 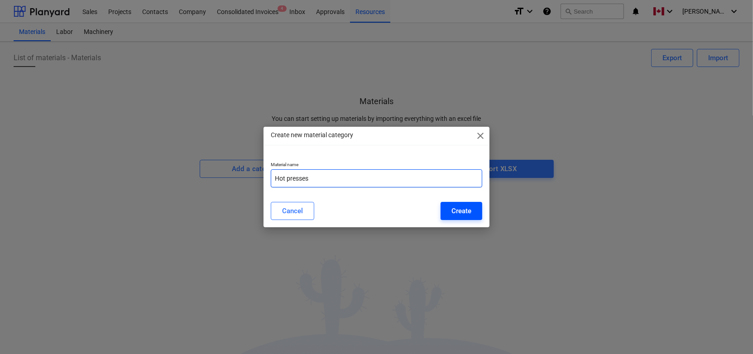 I want to click on span: close, so click(x=481, y=136).